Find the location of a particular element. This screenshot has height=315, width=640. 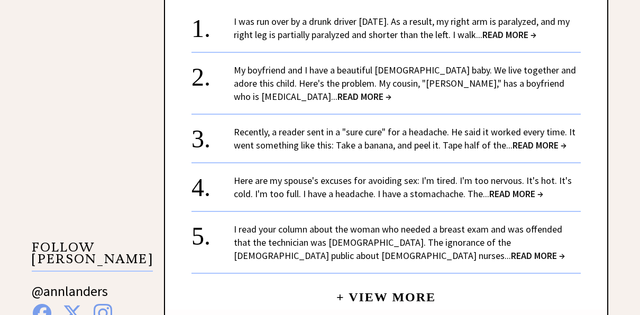

div: 2. is located at coordinates (213, 73).